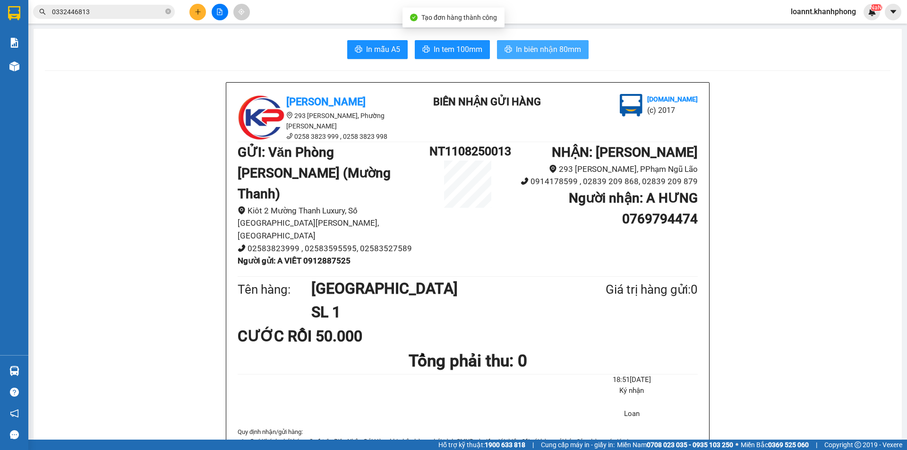 The image size is (907, 450). Describe the element at coordinates (548, 49) in the screenshot. I see `span: In biên nhận 80mm` at that location.